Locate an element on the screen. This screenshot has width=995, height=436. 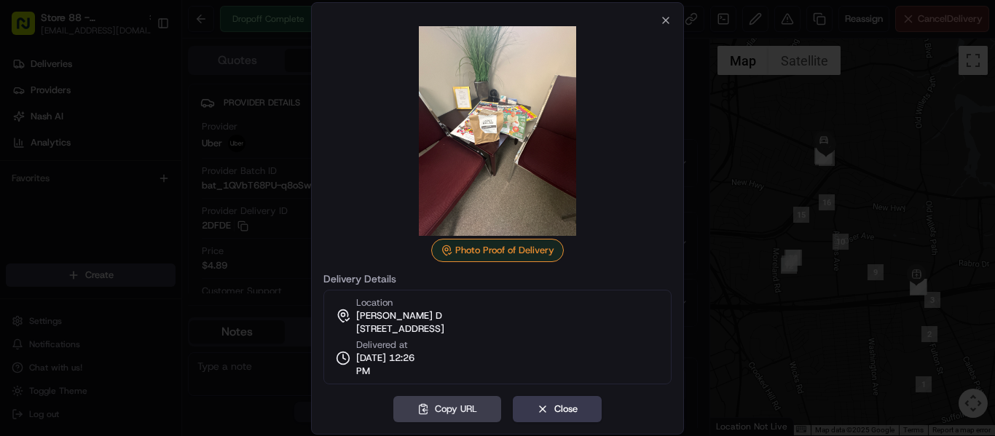
button: Start new chat is located at coordinates (256, 152).